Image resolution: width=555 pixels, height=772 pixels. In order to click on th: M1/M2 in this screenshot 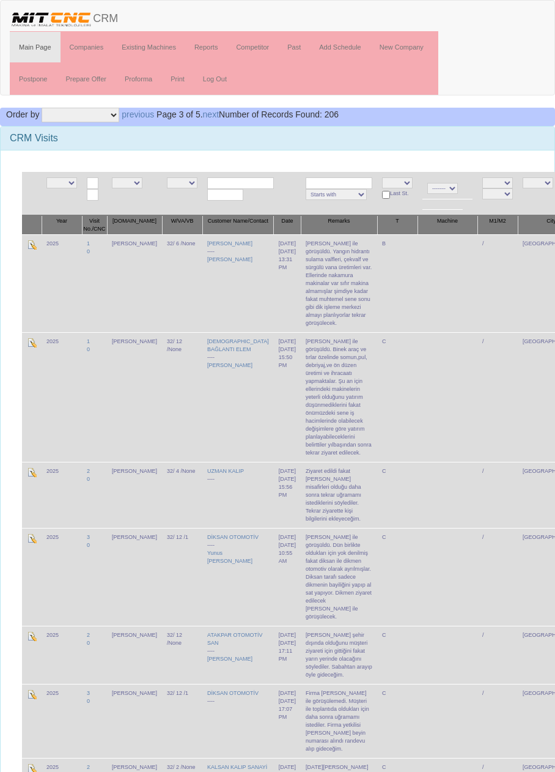, I will do `click(498, 225)`.